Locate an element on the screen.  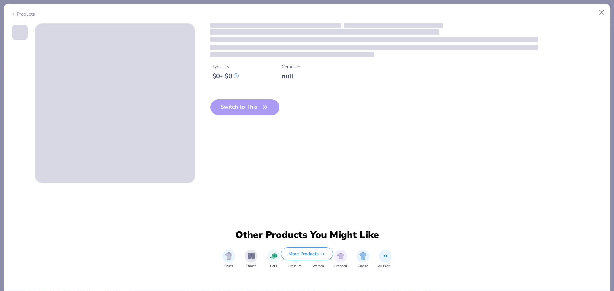
div: filter for Hats is located at coordinates (273, 259).